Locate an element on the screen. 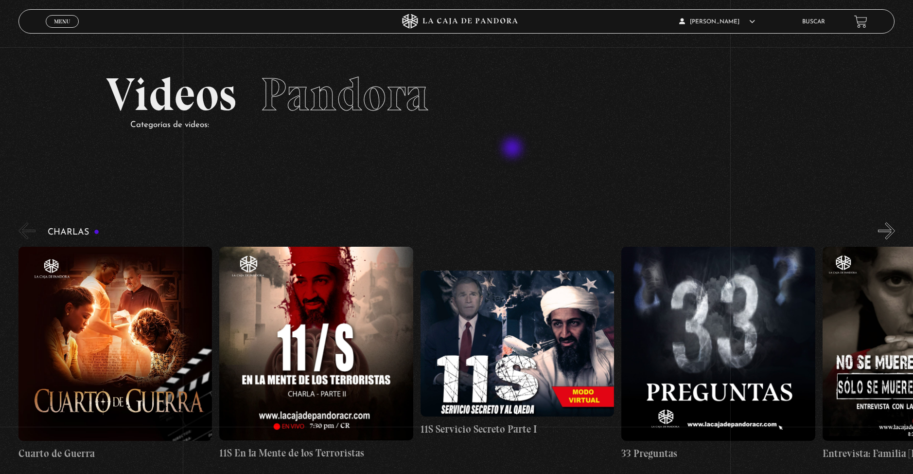 This screenshot has width=913, height=474. p: Categorías de videos: is located at coordinates (469, 125).